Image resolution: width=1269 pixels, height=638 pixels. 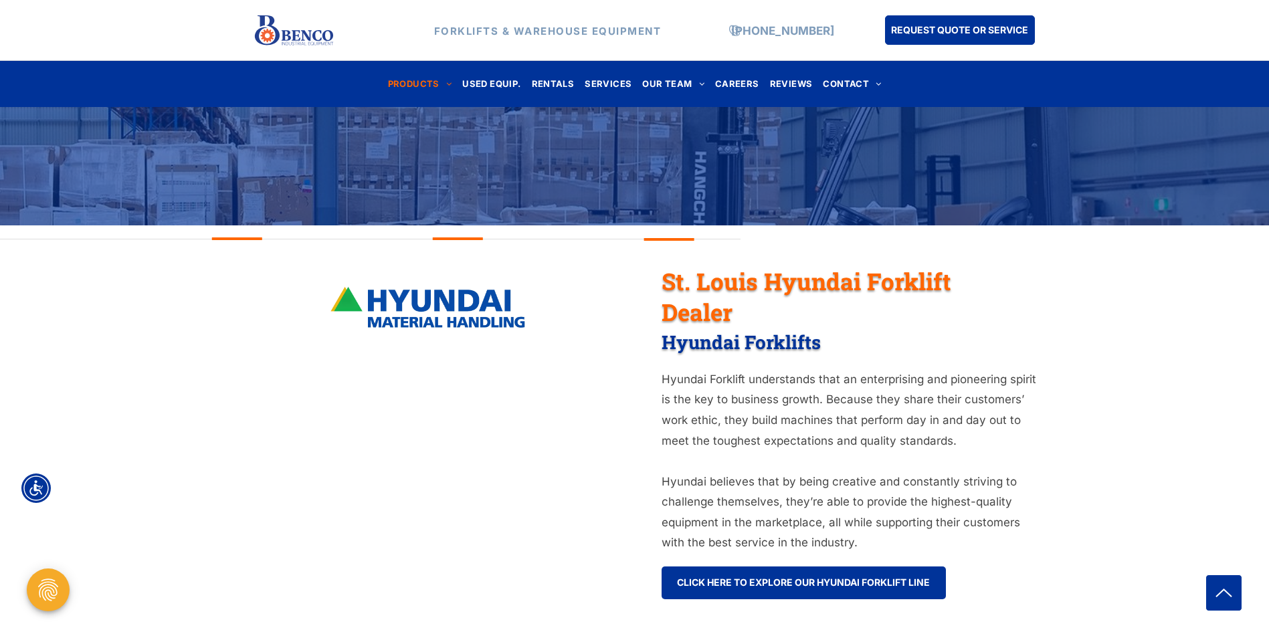 What do you see at coordinates (420, 84) in the screenshot?
I see `a: PRODUCTS` at bounding box center [420, 84].